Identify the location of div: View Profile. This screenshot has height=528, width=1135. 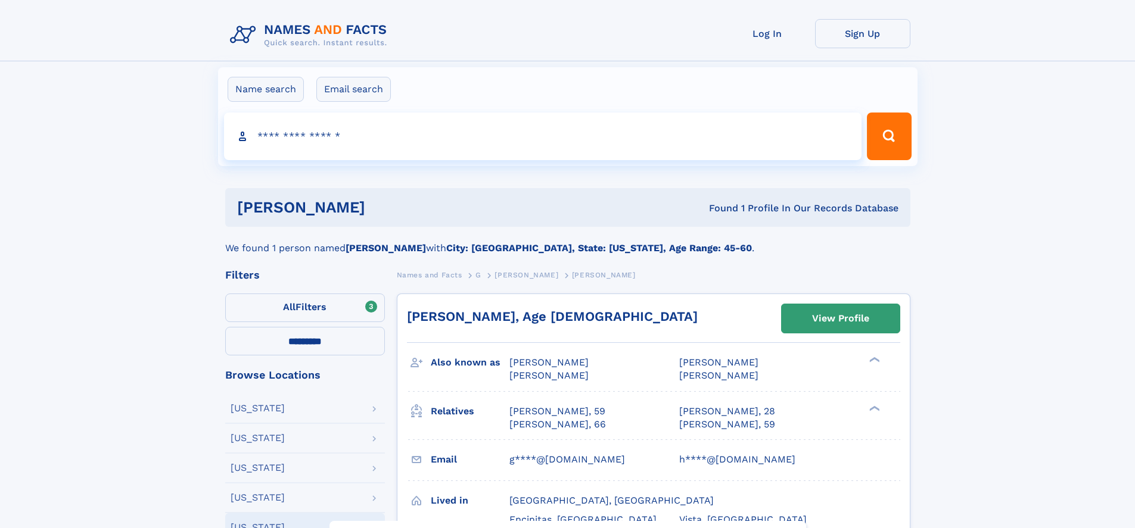
(840, 319).